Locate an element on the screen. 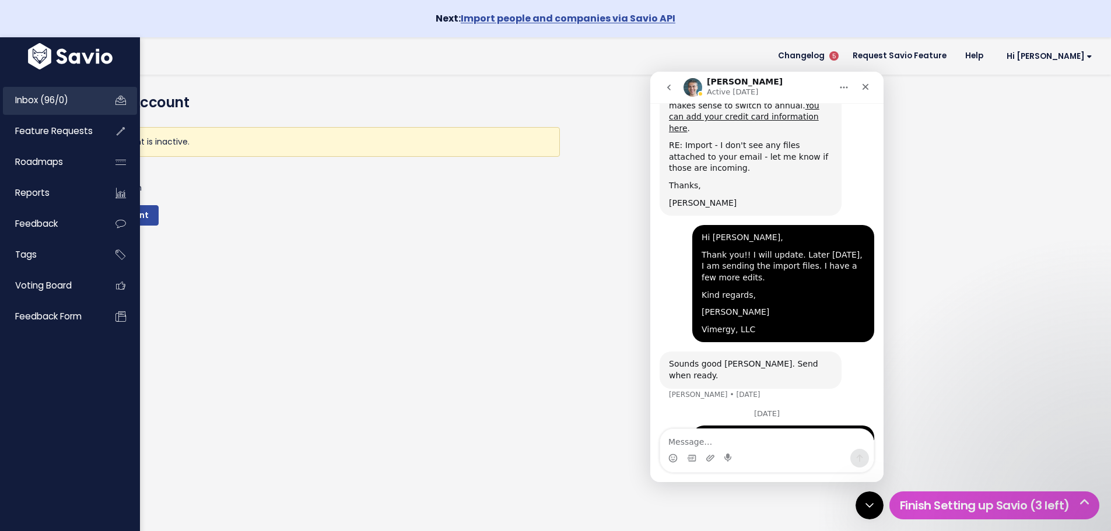 Image resolution: width=1111 pixels, height=531 pixels. textarea: Message… is located at coordinates (117, 367).